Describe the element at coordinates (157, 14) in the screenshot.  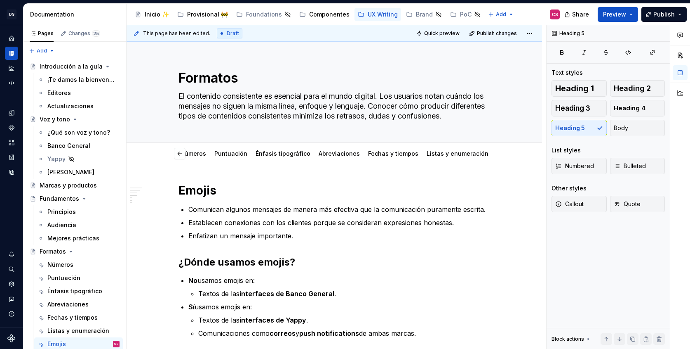
I see `div: Inicio ✨` at that location.